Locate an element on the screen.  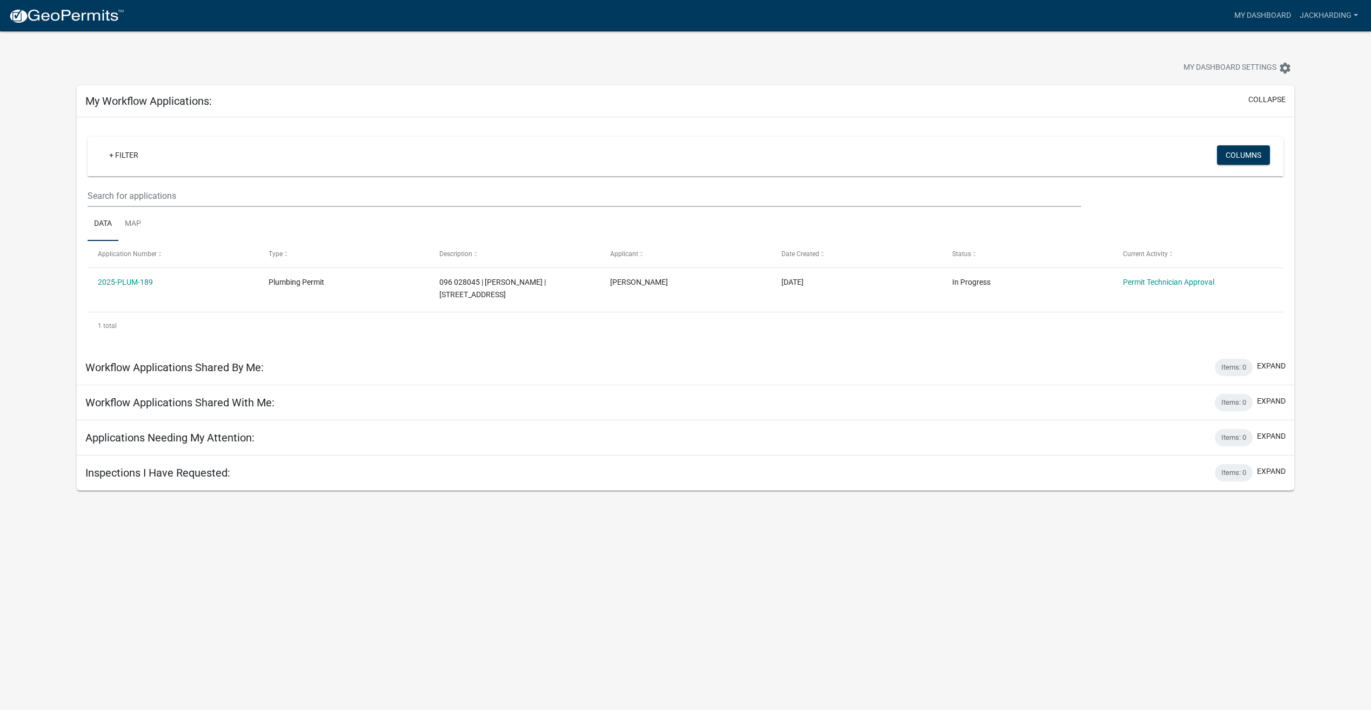
a: My Dashboard is located at coordinates (1262, 16).